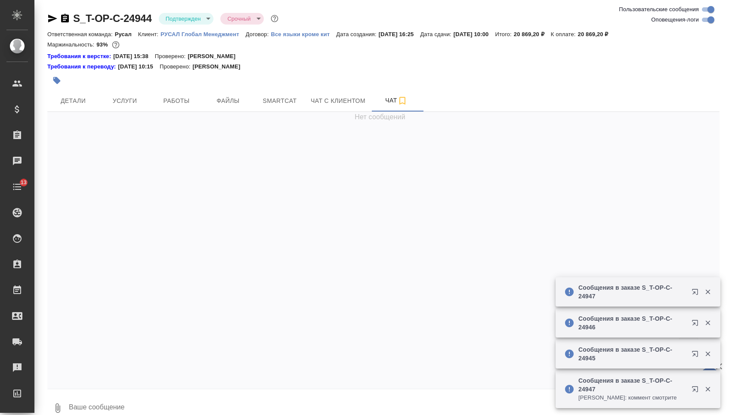 Image resolution: width=729 pixels, height=415 pixels. Describe the element at coordinates (275, 19) in the screenshot. I see `button: Доп статусы указывают на важность/срочность заказа` at that location.